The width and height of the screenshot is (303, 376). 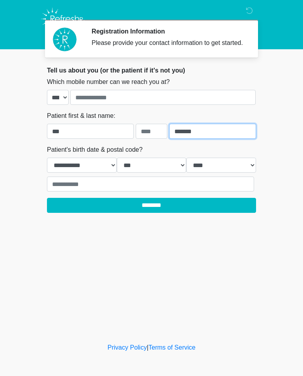 I want to click on div: Please provide your contact information to get started., so click(x=168, y=43).